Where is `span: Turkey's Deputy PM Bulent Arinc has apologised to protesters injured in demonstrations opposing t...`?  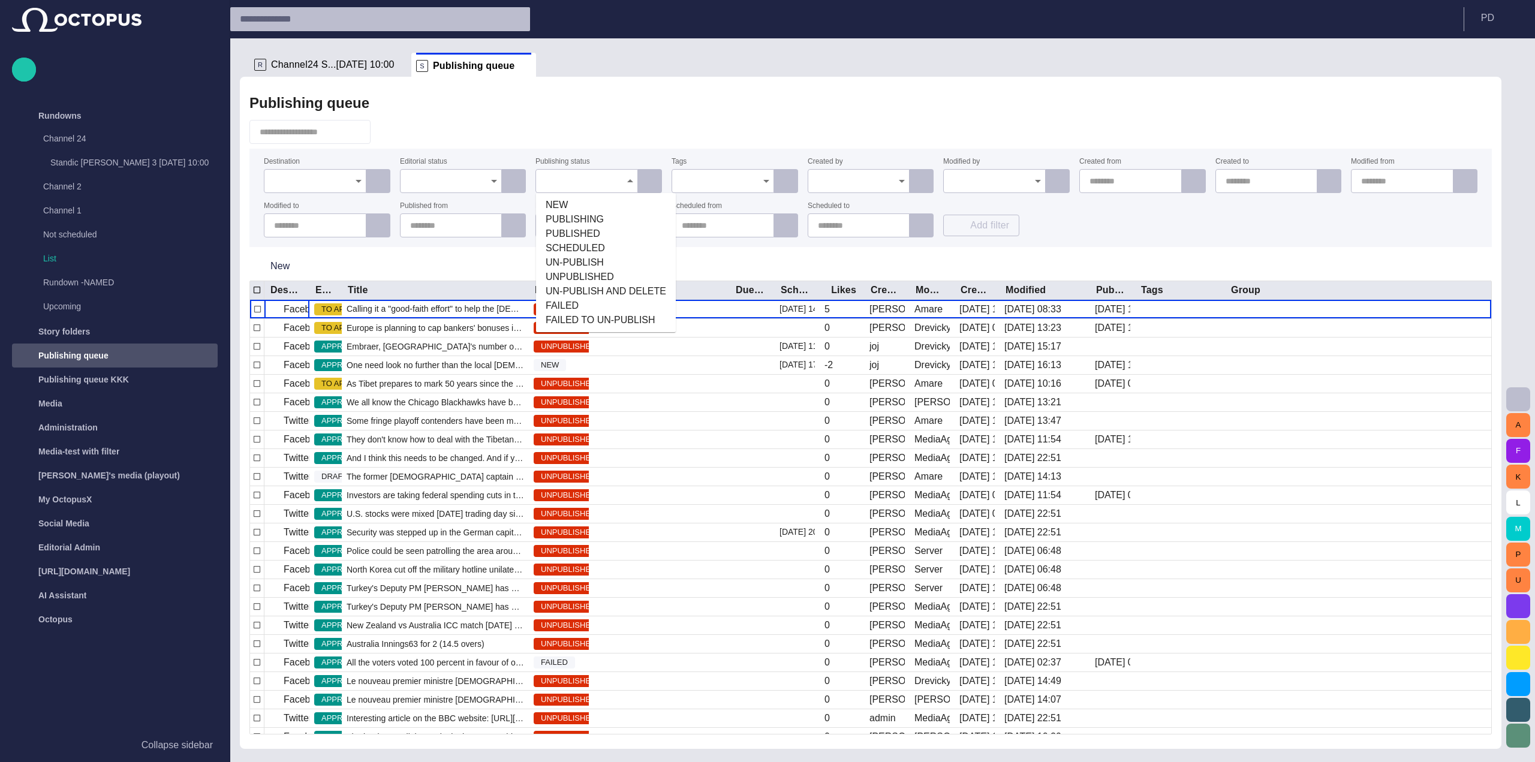 span: Turkey's Deputy PM Bulent Arinc has apologised to protesters injured in demonstrations opposing t... is located at coordinates (435, 588).